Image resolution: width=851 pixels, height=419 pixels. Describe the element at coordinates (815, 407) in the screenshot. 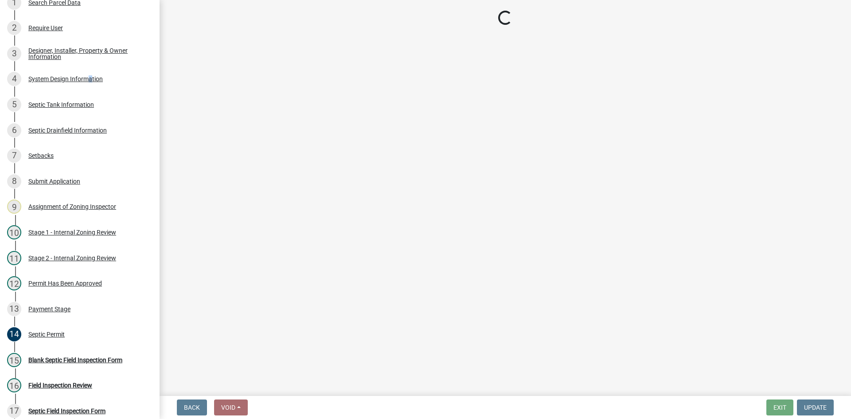

I see `button: Update` at that location.